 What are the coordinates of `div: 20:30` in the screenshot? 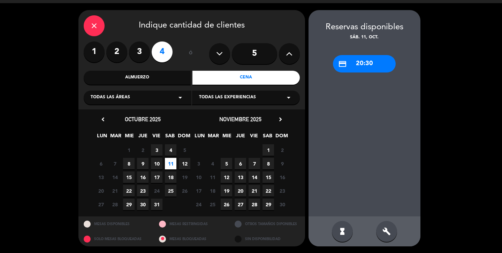 It's located at (364, 64).